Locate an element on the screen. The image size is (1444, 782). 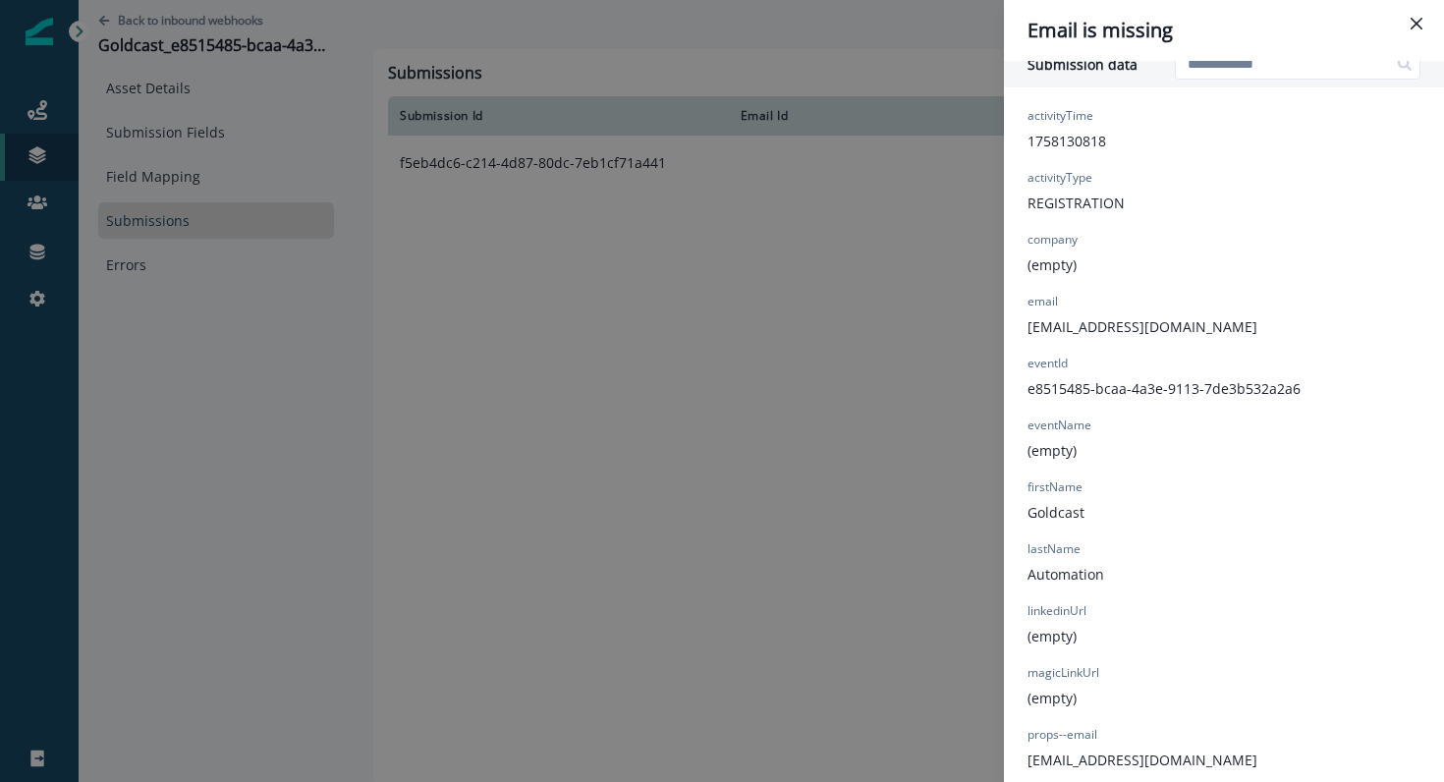
p: eventId is located at coordinates (1047, 363).